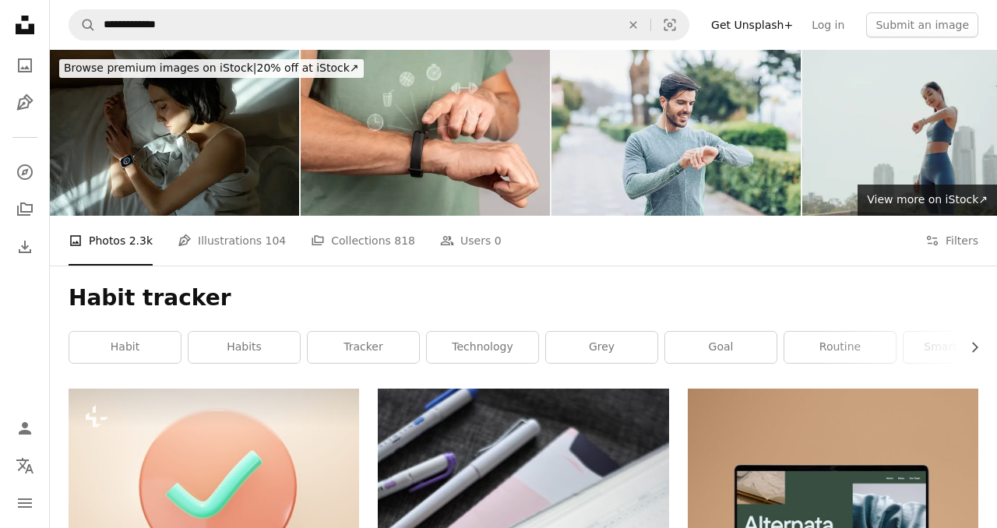 The width and height of the screenshot is (997, 528). What do you see at coordinates (969, 347) in the screenshot?
I see `button: scroll list to the right` at bounding box center [969, 347].